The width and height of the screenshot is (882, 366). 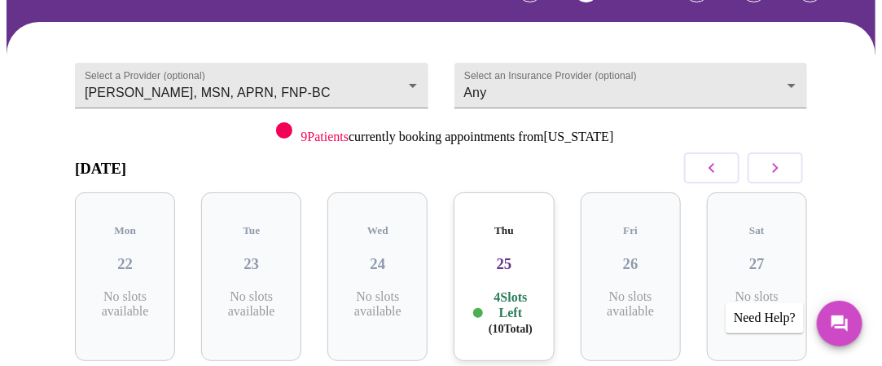 What do you see at coordinates (324, 136) in the screenshot?
I see `span: 9 Patients` at bounding box center [324, 136].